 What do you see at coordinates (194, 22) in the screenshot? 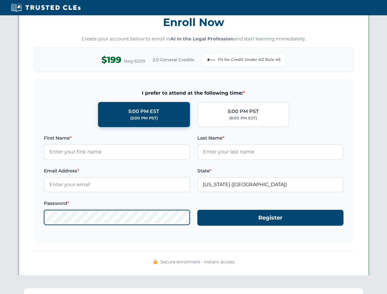
I see `h3: Enroll Now` at bounding box center [194, 22].